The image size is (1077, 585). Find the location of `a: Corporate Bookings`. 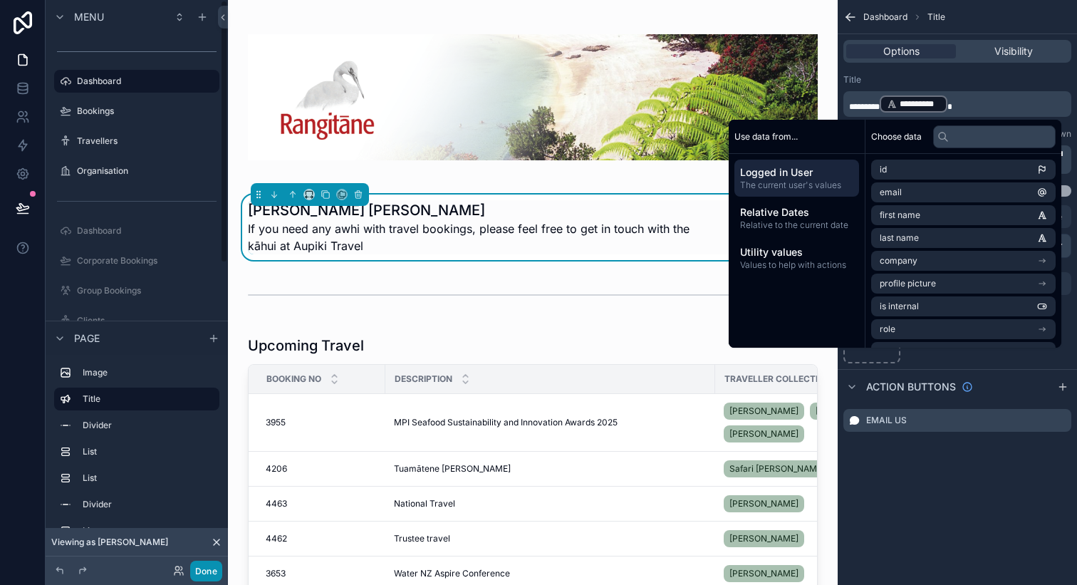

a: Corporate Bookings is located at coordinates (137, 261).